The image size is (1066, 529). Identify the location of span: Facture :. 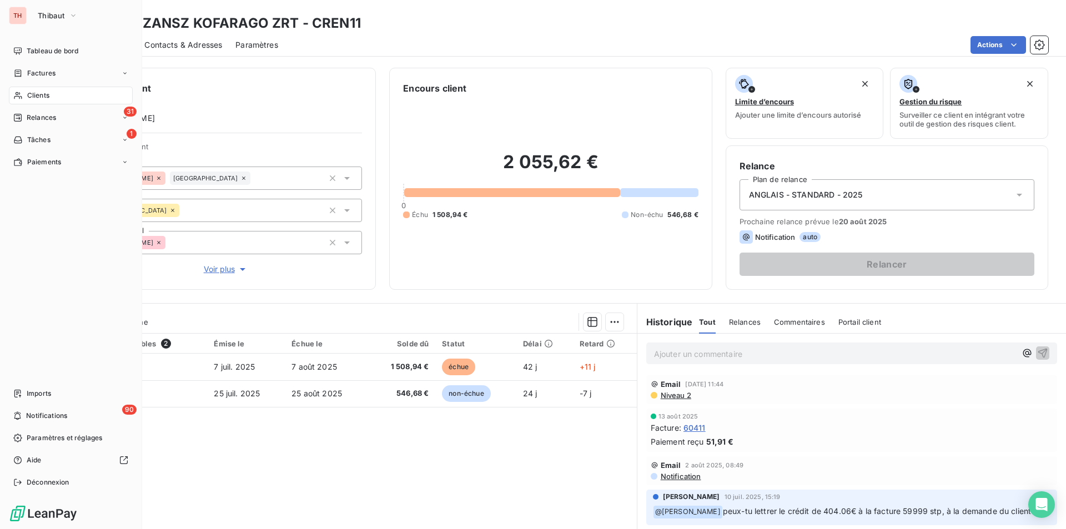
(666, 428).